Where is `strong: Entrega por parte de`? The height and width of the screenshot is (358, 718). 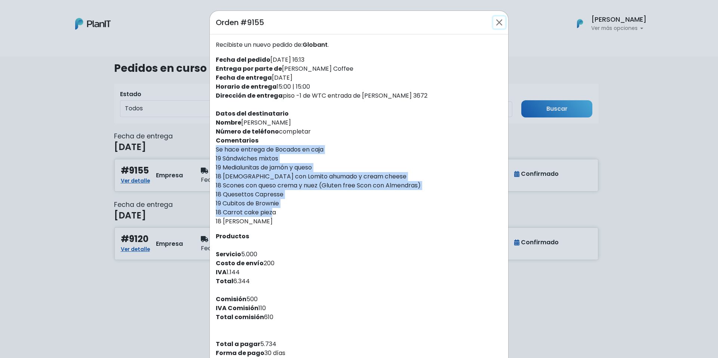 strong: Entrega por parte de is located at coordinates (249, 68).